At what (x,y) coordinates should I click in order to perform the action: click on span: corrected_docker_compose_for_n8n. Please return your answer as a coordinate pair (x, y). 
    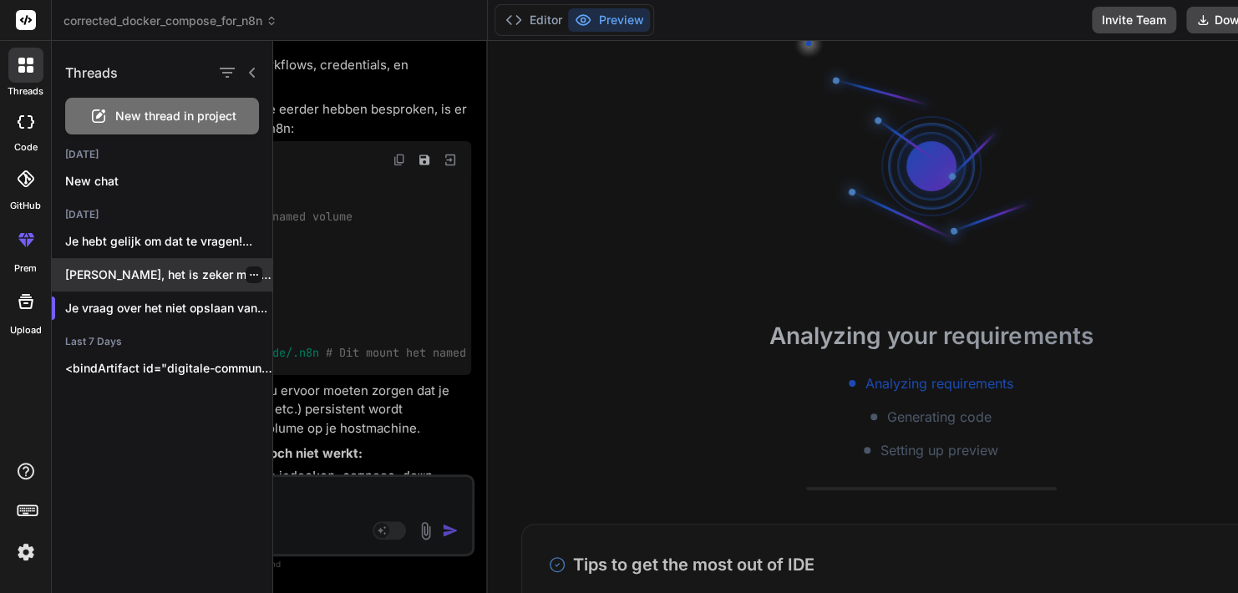
    Looking at the image, I should click on (170, 21).